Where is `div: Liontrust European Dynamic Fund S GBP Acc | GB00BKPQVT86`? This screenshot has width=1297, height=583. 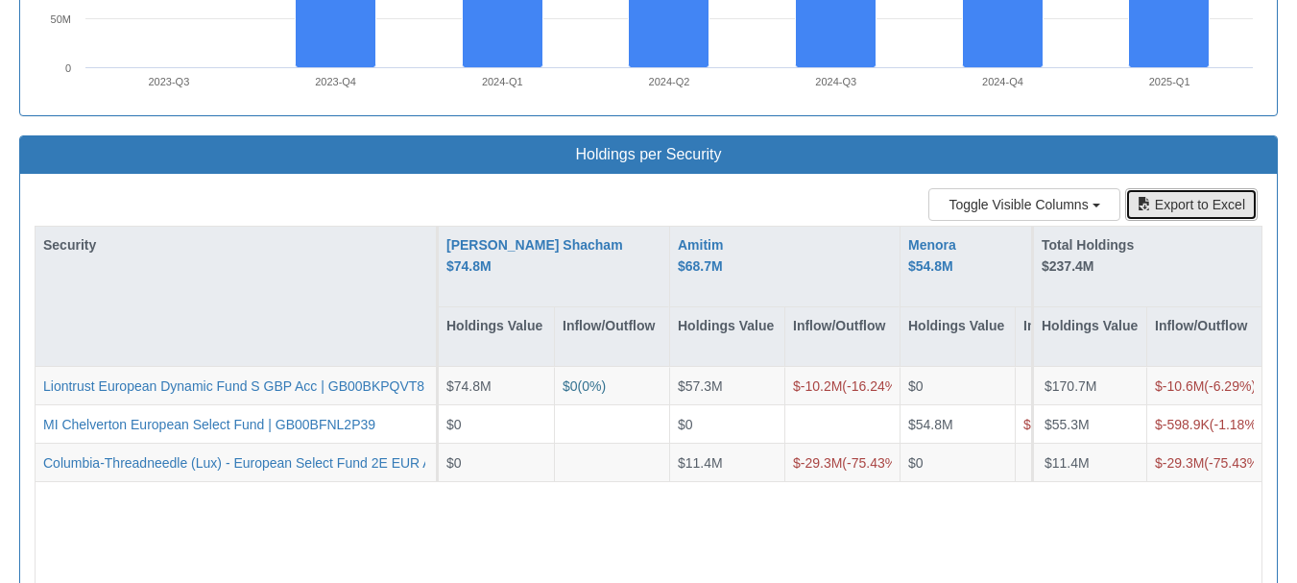 div: Liontrust European Dynamic Fund S GBP Acc | GB00BKPQVT86 is located at coordinates (237, 386).